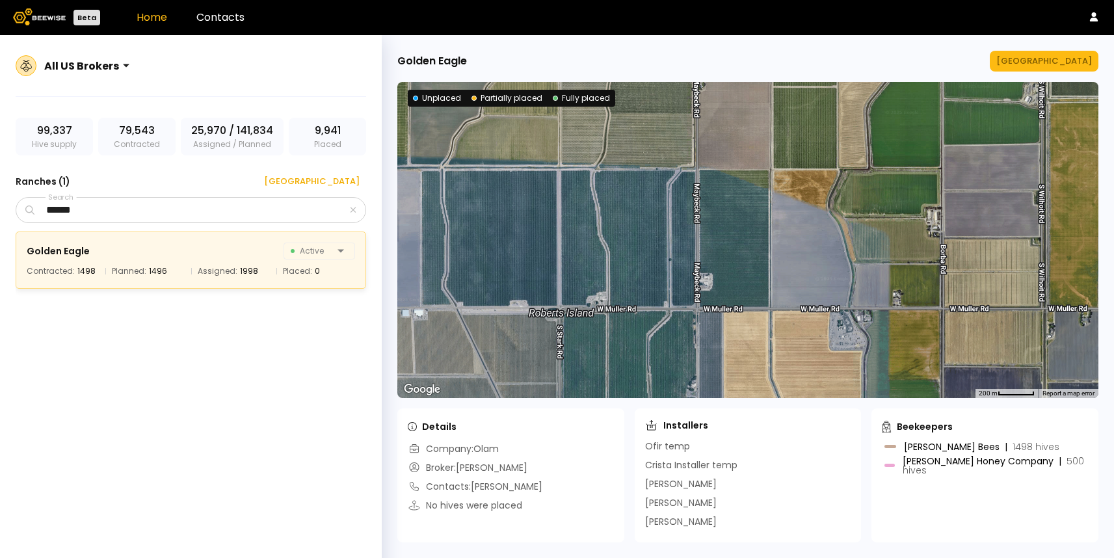 This screenshot has height=558, width=1114. I want to click on div: Fully placed, so click(581, 98).